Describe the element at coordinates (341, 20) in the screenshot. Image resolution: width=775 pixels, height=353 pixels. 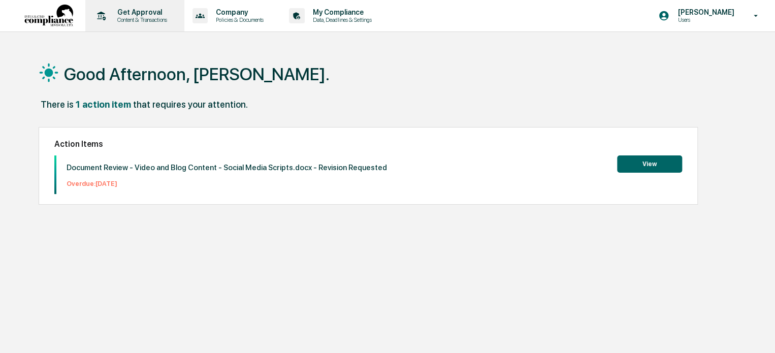
I see `p: Data, Deadlines & Settings` at that location.